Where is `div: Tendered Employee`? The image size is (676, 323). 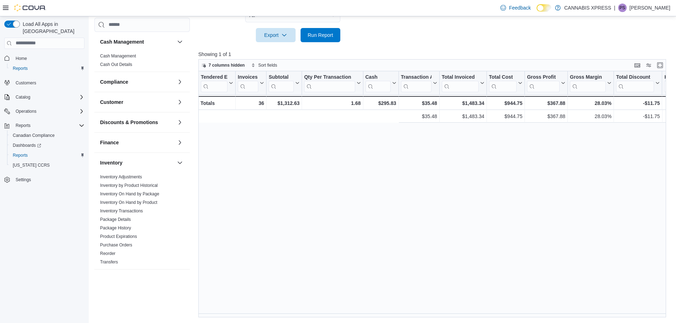 div: Tendered Employee is located at coordinates (214, 83).